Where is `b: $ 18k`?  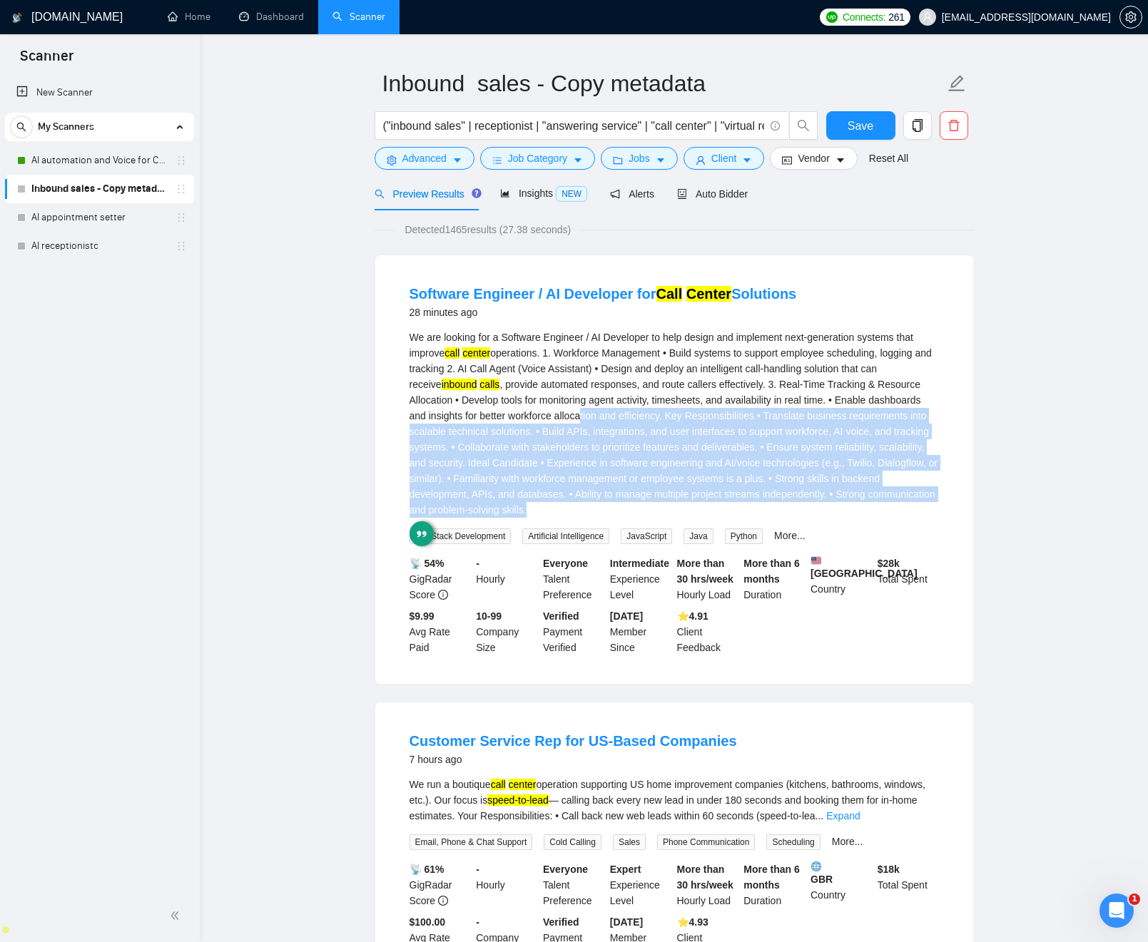
b: $ 18k is located at coordinates (888, 869).